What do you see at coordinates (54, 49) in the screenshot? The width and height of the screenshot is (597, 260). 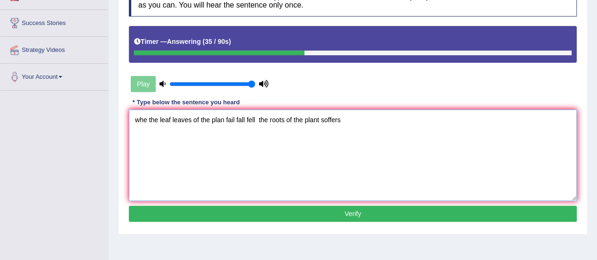 I see `a: Strategy Videos` at bounding box center [54, 49].